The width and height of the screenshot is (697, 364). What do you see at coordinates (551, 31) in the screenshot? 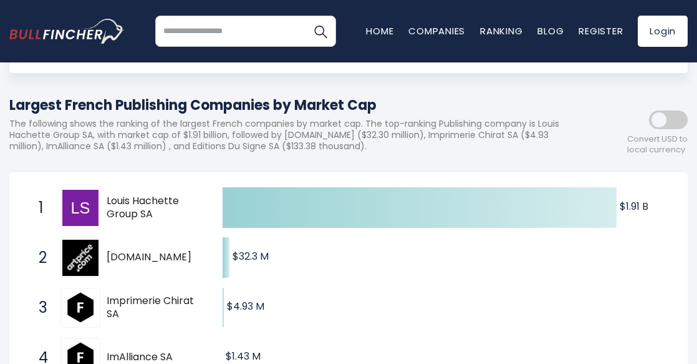
I see `a: Blog` at bounding box center [551, 31].